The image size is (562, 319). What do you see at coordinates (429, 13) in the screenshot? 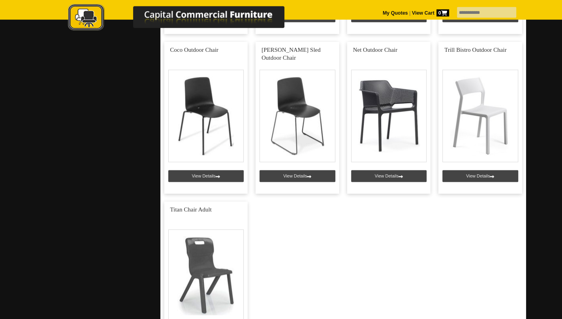
I see `a: View Cart0` at bounding box center [429, 13].